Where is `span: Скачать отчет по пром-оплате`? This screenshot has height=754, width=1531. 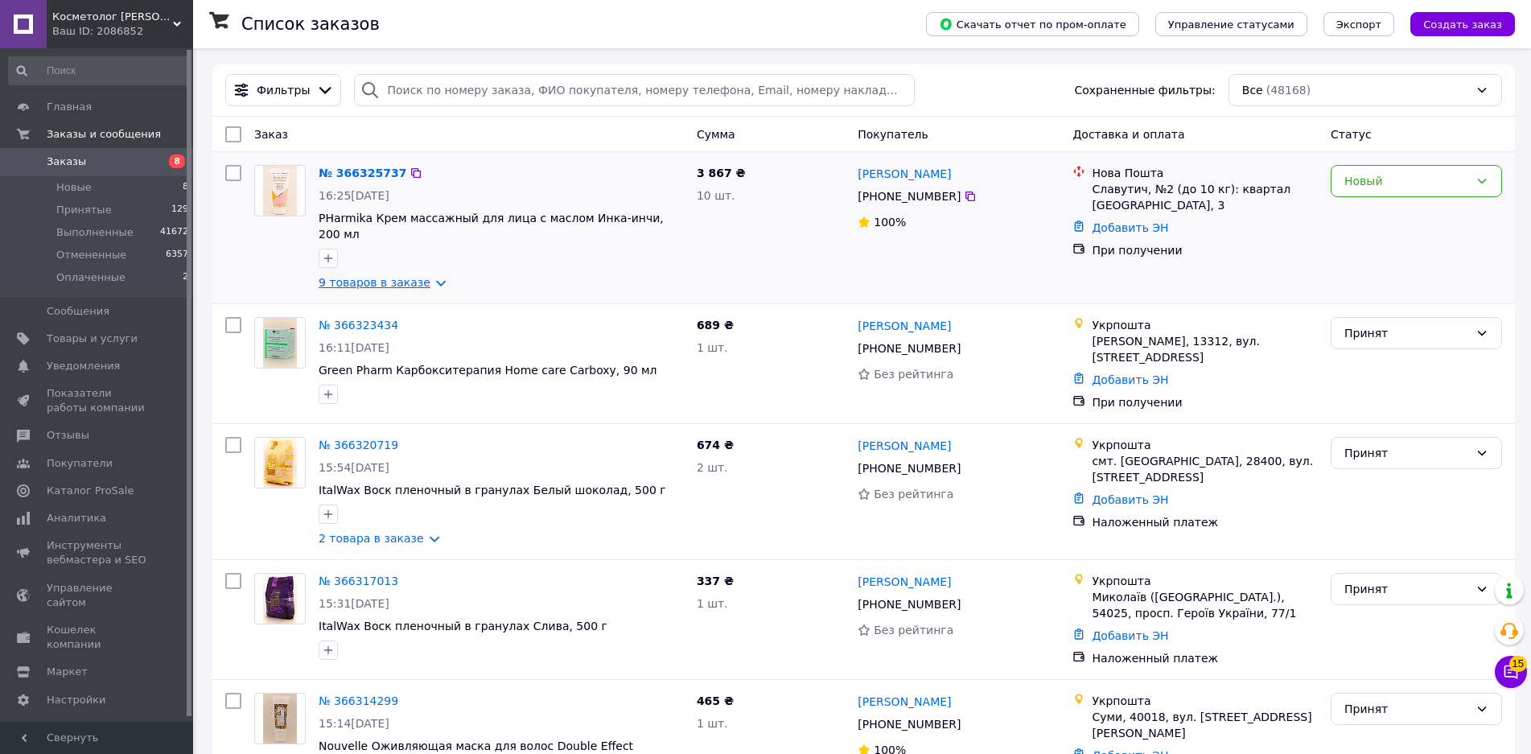 span: Скачать отчет по пром-оплате is located at coordinates (1032, 24).